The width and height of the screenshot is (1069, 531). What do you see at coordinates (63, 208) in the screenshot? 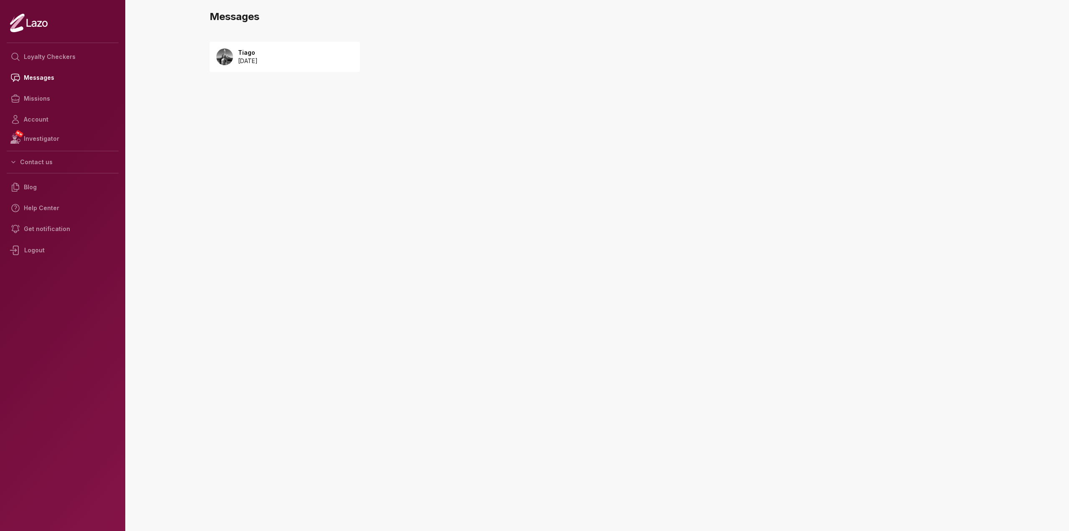
I see `a: Help Center` at bounding box center [63, 208].